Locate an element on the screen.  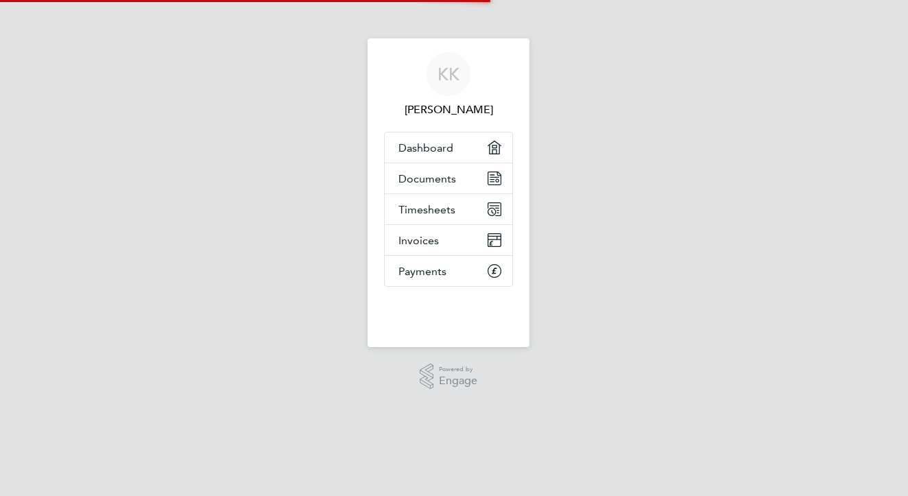
a: Invoices is located at coordinates (449, 240).